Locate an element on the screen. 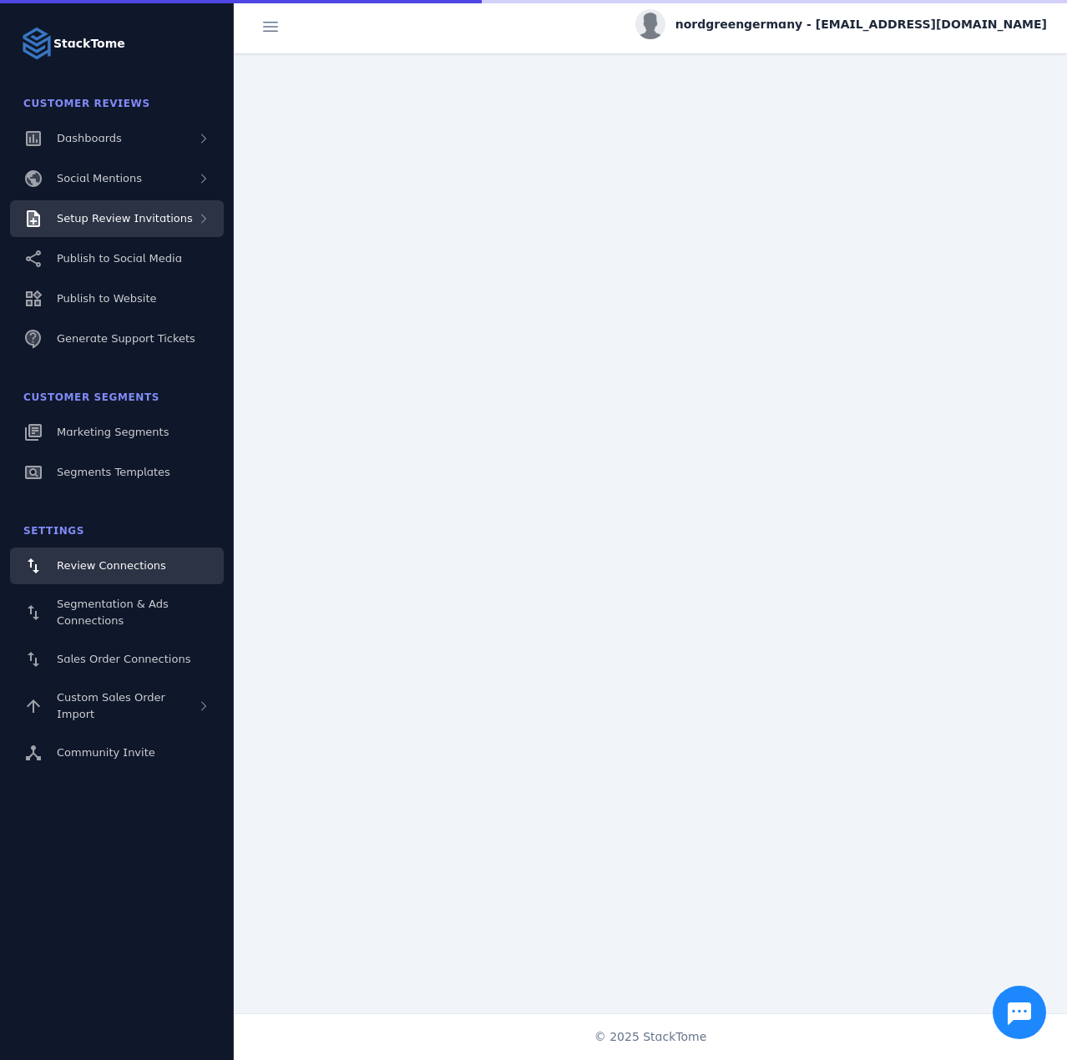  span: Review Connections is located at coordinates (111, 565).